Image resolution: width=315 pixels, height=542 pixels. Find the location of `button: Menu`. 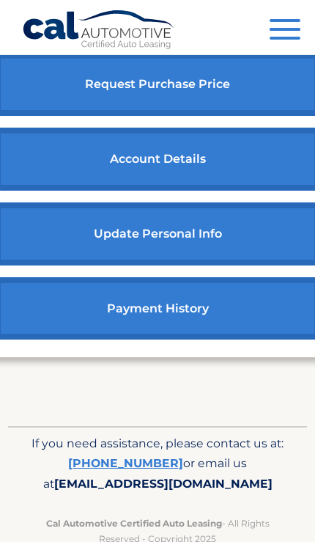

button: Menu is located at coordinates (285, 31).